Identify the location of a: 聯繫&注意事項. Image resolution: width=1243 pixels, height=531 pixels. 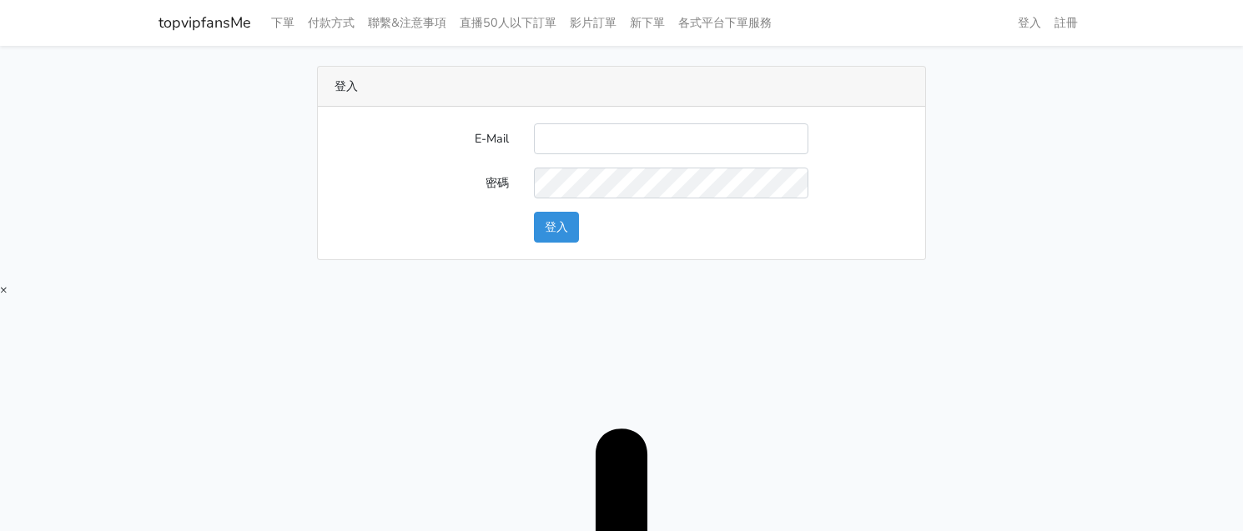
(407, 23).